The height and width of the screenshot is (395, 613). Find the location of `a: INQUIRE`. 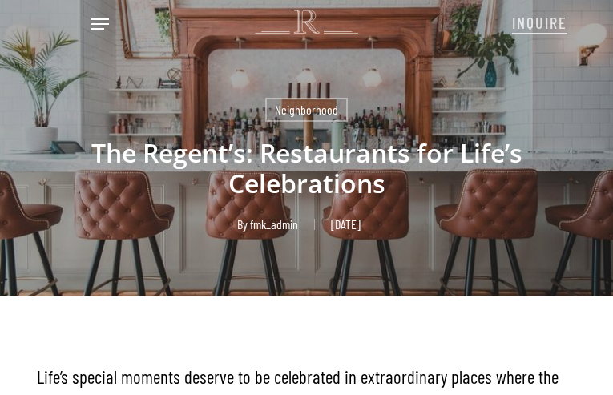

a: INQUIRE is located at coordinates (540, 22).